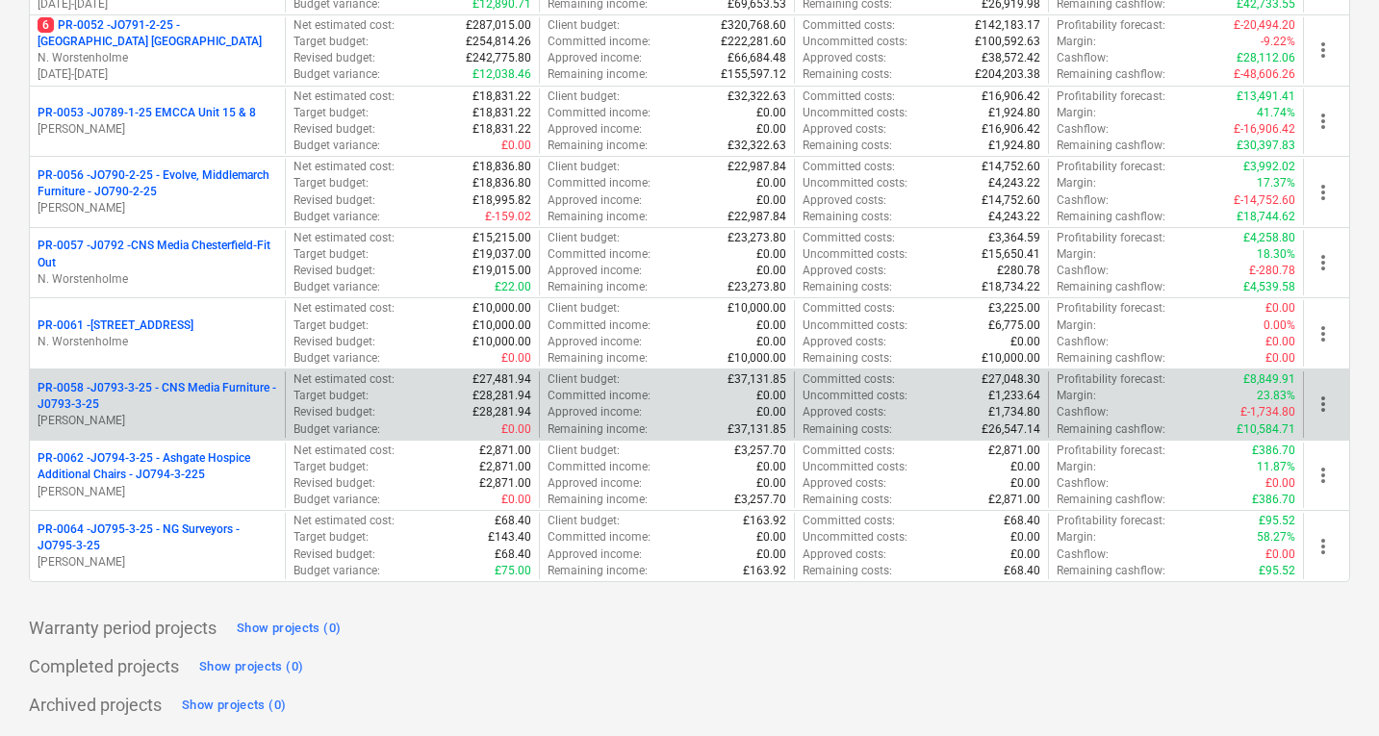 Image resolution: width=1379 pixels, height=736 pixels. I want to click on p: £32,322.63, so click(757, 145).